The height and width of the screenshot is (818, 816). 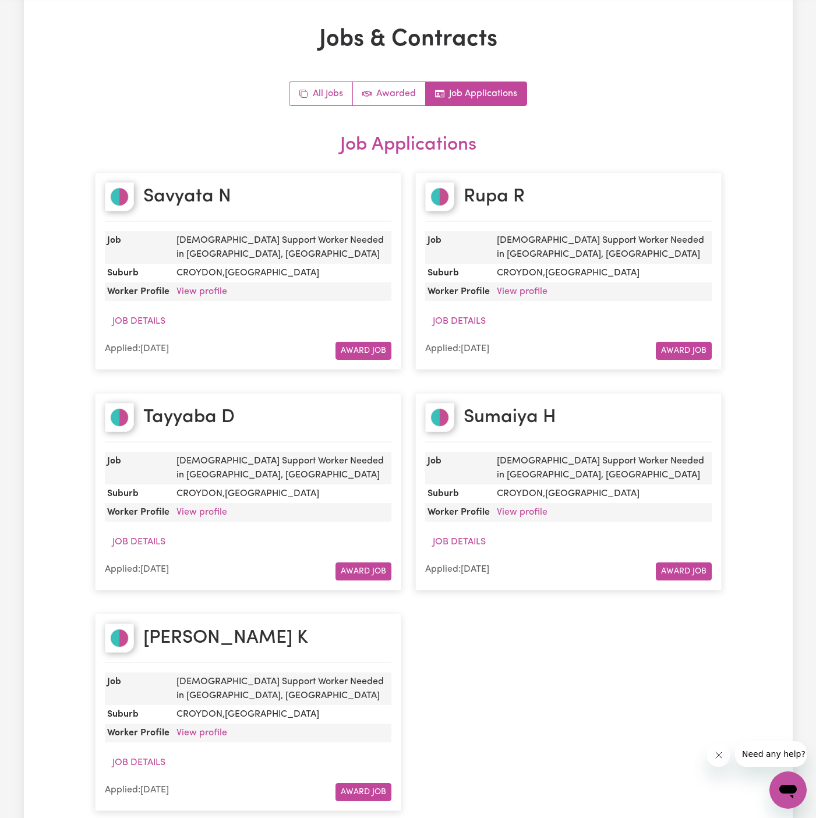 I want to click on a: Job applications, so click(x=476, y=94).